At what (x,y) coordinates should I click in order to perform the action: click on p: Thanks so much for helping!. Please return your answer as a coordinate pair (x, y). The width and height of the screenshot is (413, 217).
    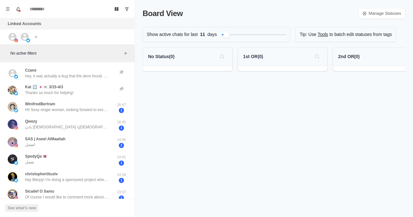
    Looking at the image, I should click on (49, 93).